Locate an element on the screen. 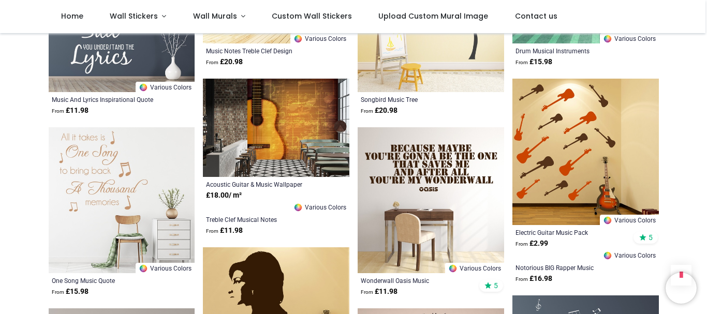 This screenshot has height=314, width=707. div: Songbird Music Tree is located at coordinates (417, 99).